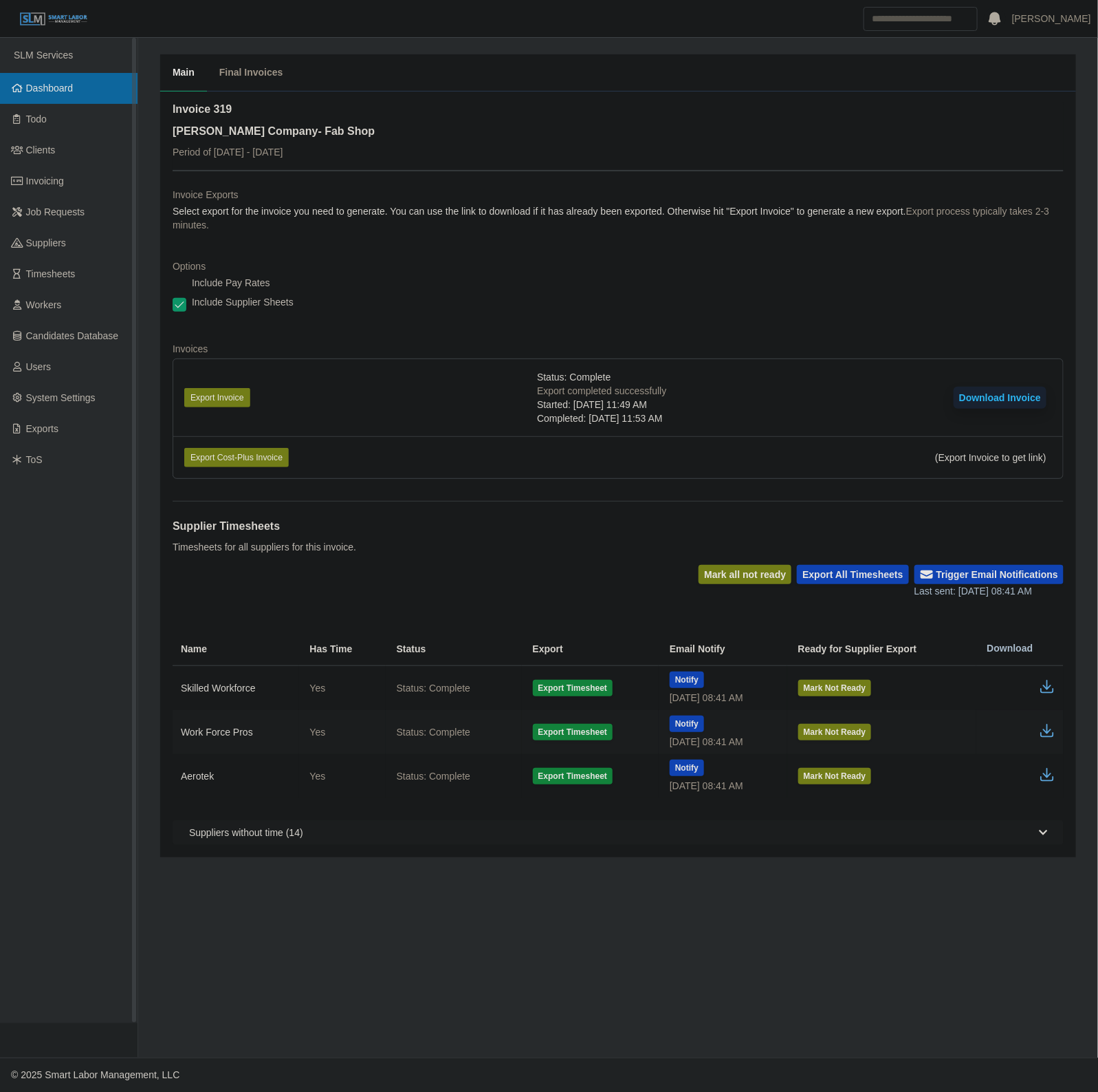  Describe the element at coordinates (618, 349) in the screenshot. I see `dt: Invoices` at that location.